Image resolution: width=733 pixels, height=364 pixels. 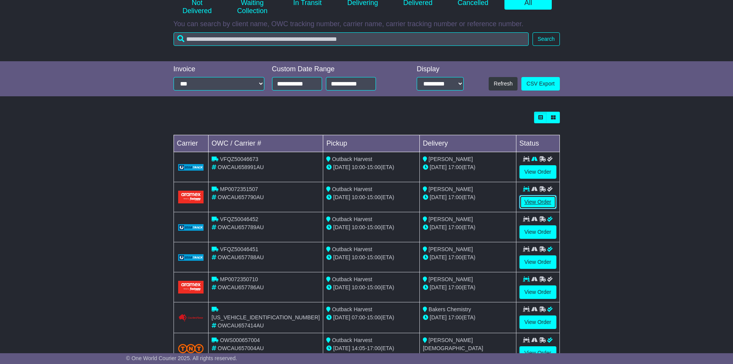 I want to click on button: Refresh, so click(x=503, y=84).